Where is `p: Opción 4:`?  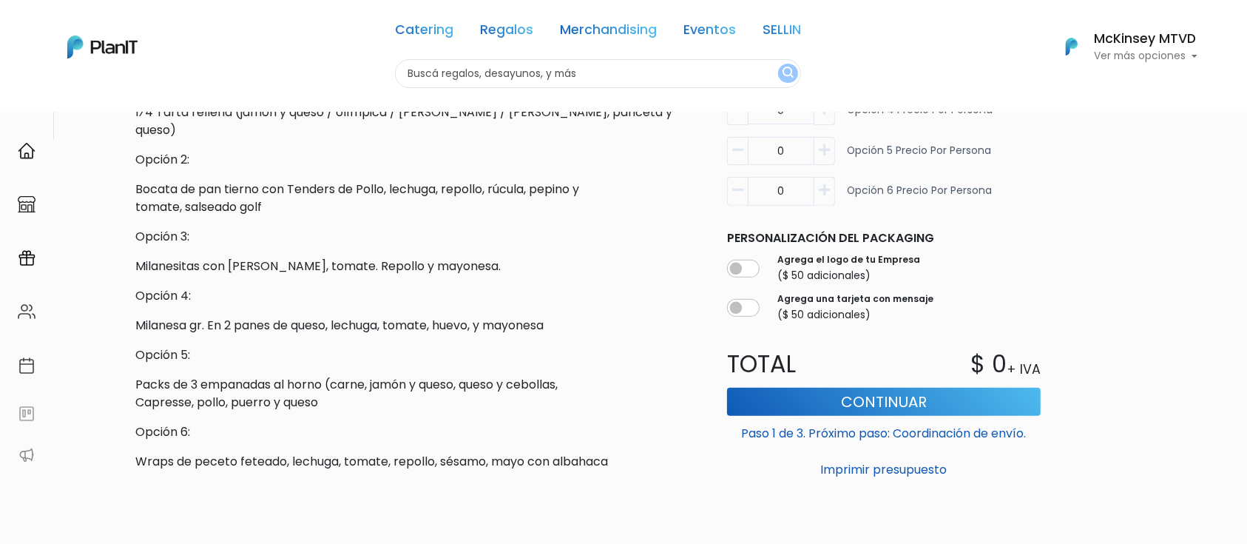
p: Opción 4: is located at coordinates (416, 296).